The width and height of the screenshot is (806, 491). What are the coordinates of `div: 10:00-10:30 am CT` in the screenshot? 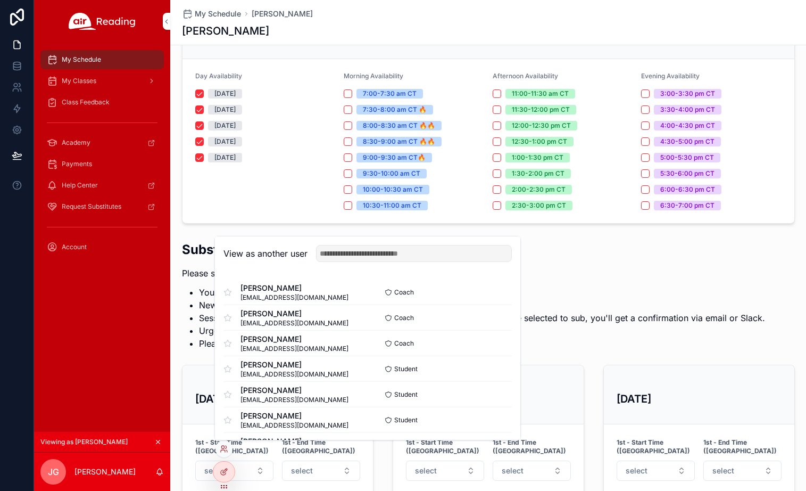 It's located at (393, 189).